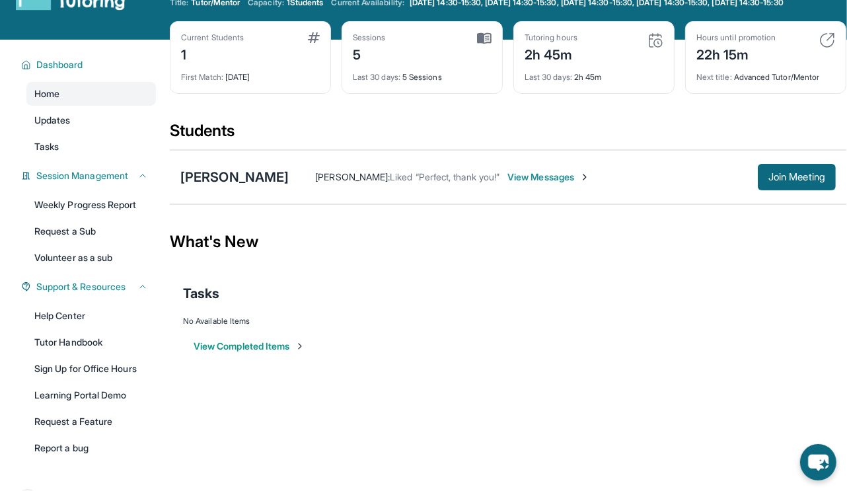 The width and height of the screenshot is (847, 491). Describe the element at coordinates (89, 65) in the screenshot. I see `button: Dashboard` at that location.